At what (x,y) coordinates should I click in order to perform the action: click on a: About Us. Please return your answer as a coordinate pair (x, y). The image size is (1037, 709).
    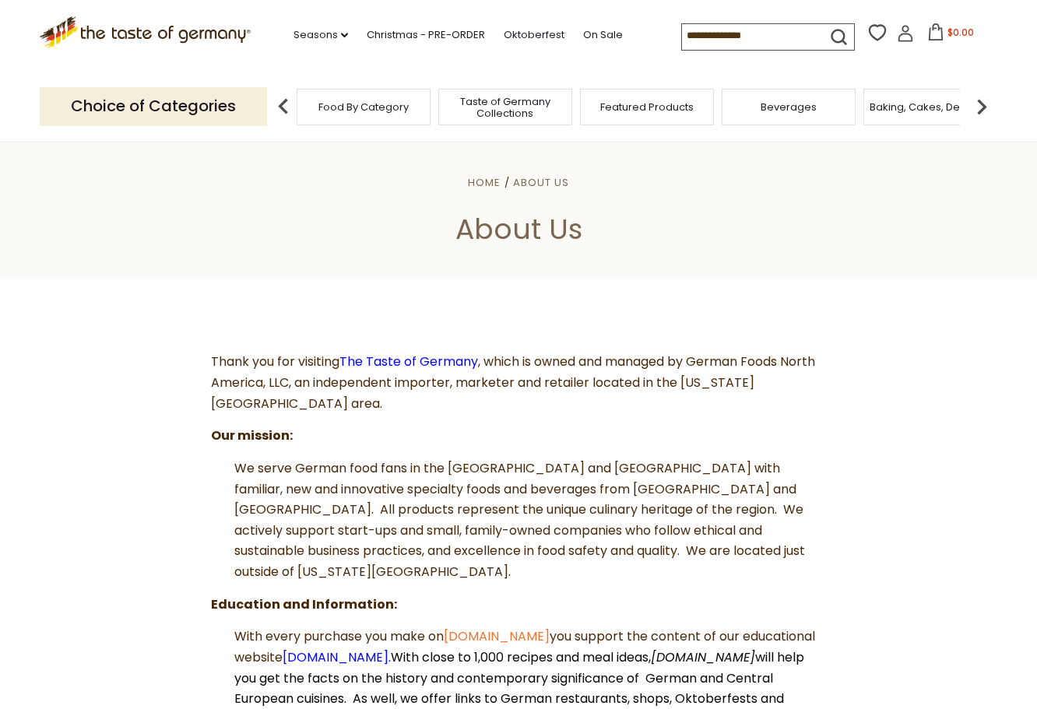
    Looking at the image, I should click on (541, 182).